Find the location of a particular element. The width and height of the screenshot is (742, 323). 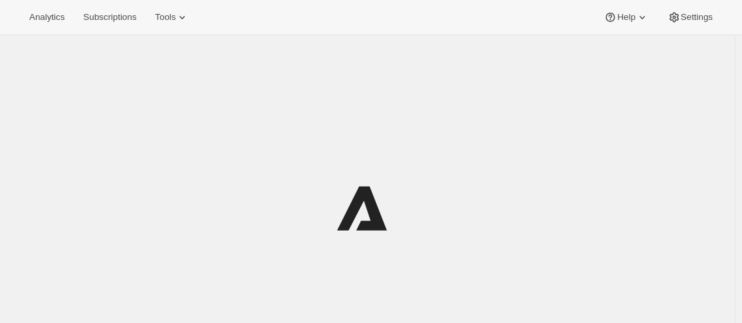

span: Tools is located at coordinates (165, 17).